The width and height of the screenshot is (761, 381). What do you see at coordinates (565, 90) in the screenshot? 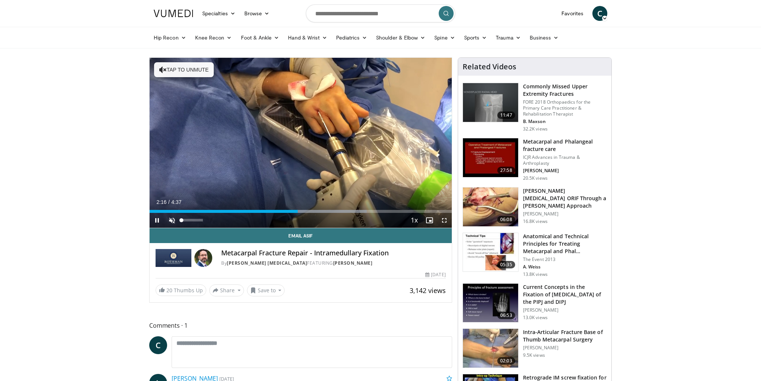
I see `h3: Commonly Missed Upper Extremity Fractures` at bounding box center [565, 90].